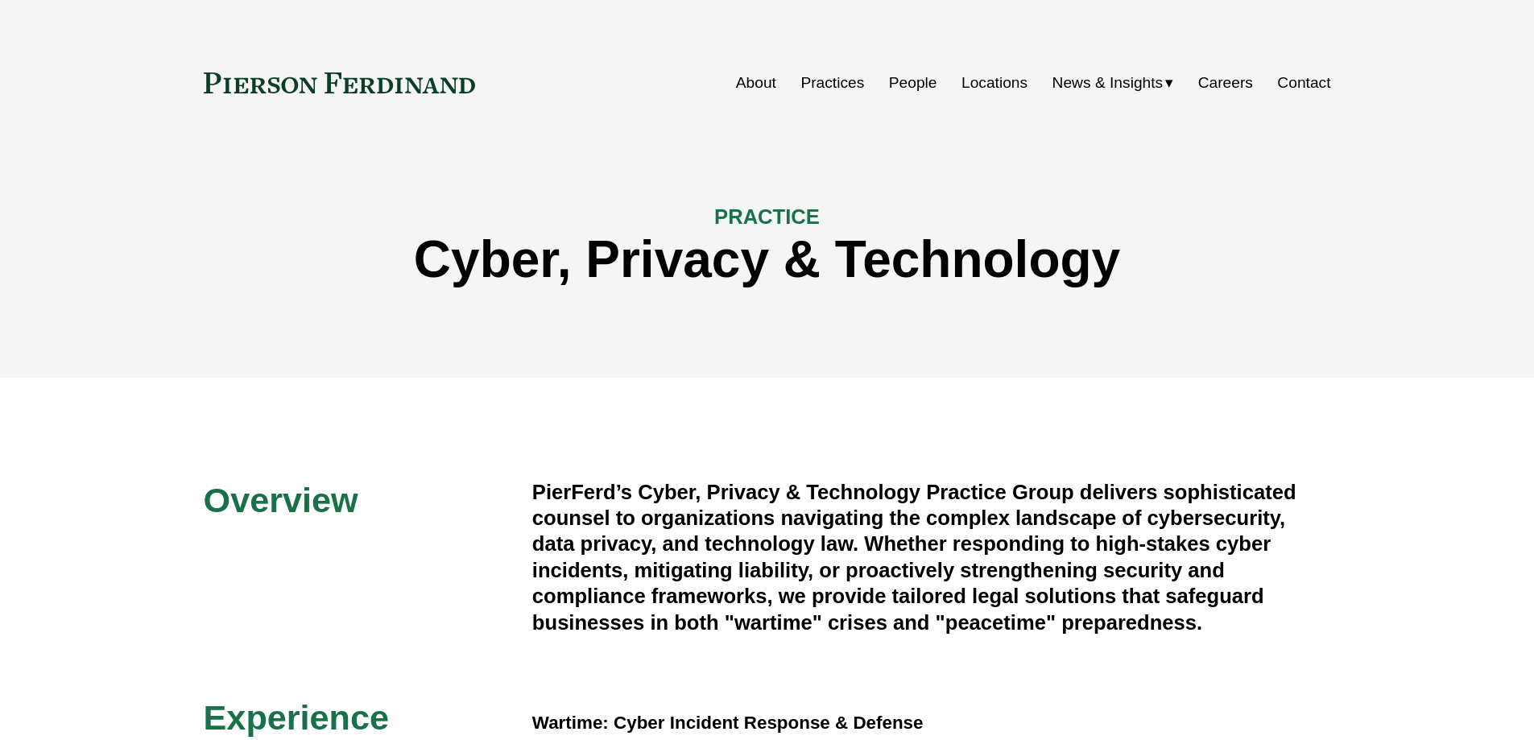 This screenshot has height=740, width=1534. What do you see at coordinates (832, 83) in the screenshot?
I see `a: Practices` at bounding box center [832, 83].